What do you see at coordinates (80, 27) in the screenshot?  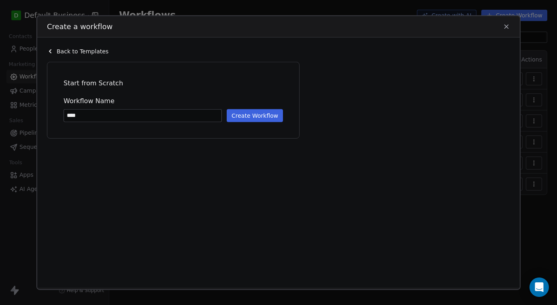 I see `span: Create a workflow` at bounding box center [80, 27].